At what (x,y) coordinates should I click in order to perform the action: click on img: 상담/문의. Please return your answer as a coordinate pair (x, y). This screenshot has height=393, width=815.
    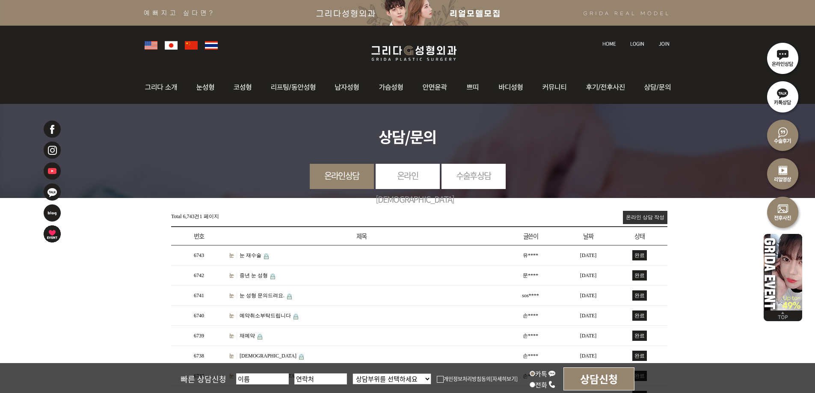
    Looking at the image, I should click on (656, 87).